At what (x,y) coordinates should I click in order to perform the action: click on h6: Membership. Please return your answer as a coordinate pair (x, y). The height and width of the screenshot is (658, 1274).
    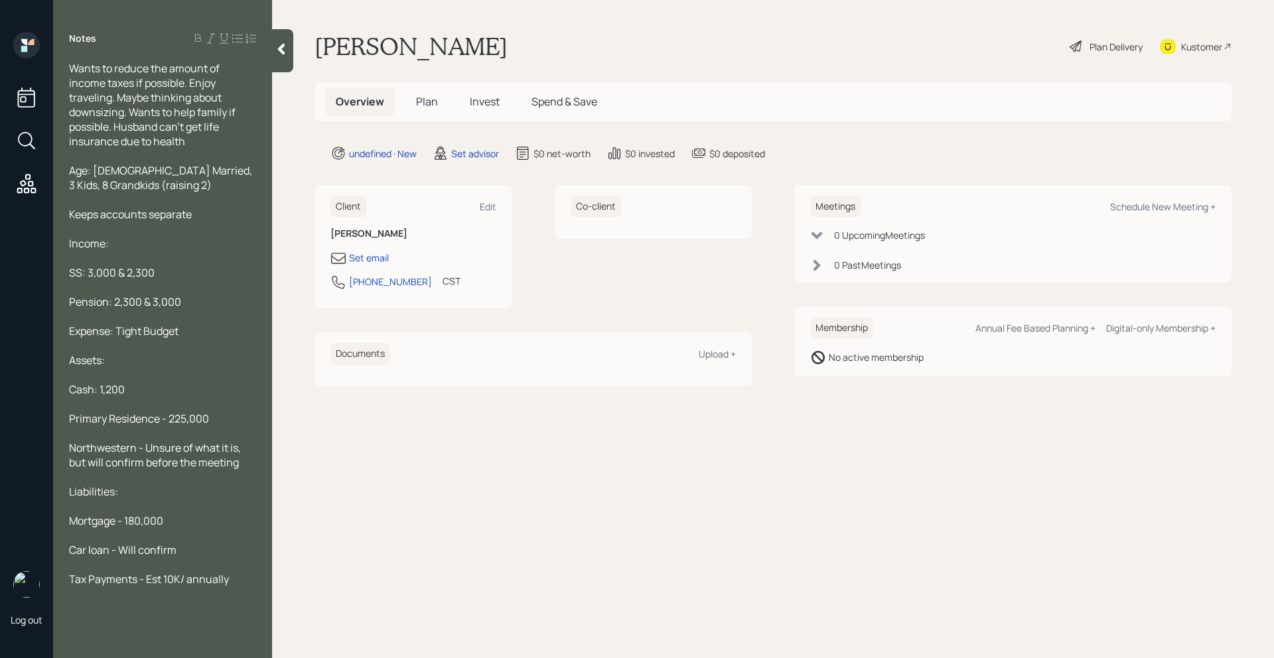
    Looking at the image, I should click on (842, 328).